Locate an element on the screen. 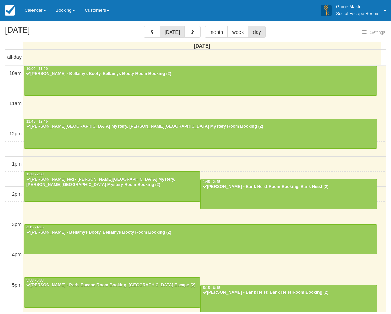 The height and width of the screenshot is (314, 391). p: Social Escape Rooms is located at coordinates (358, 14).